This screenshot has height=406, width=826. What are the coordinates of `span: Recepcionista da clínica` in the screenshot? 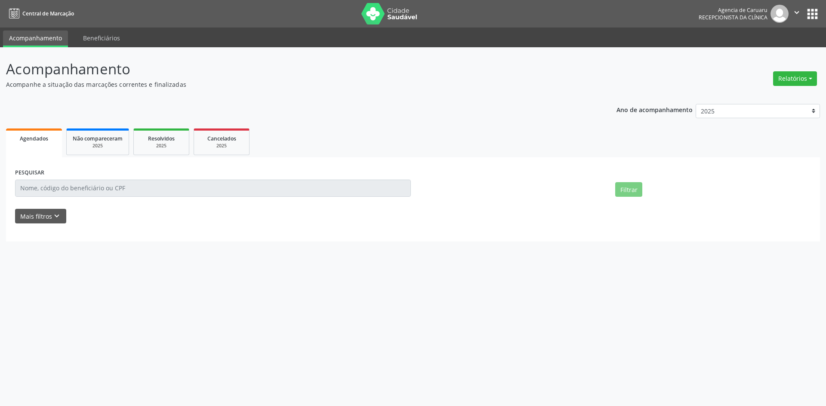 It's located at (733, 17).